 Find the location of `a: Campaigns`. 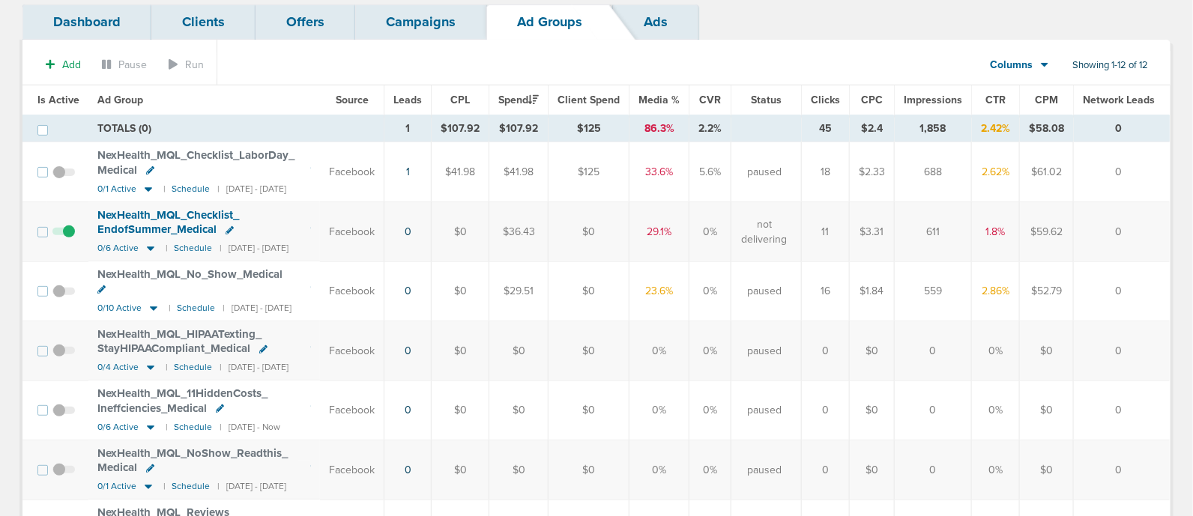

a: Campaigns is located at coordinates (420, 22).